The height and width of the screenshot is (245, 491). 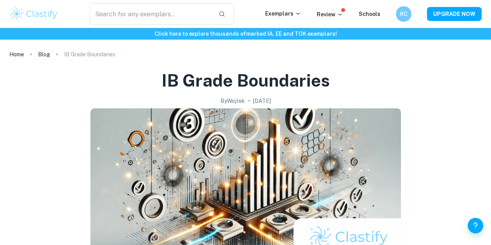 What do you see at coordinates (404, 14) in the screenshot?
I see `button: KC` at bounding box center [404, 14].